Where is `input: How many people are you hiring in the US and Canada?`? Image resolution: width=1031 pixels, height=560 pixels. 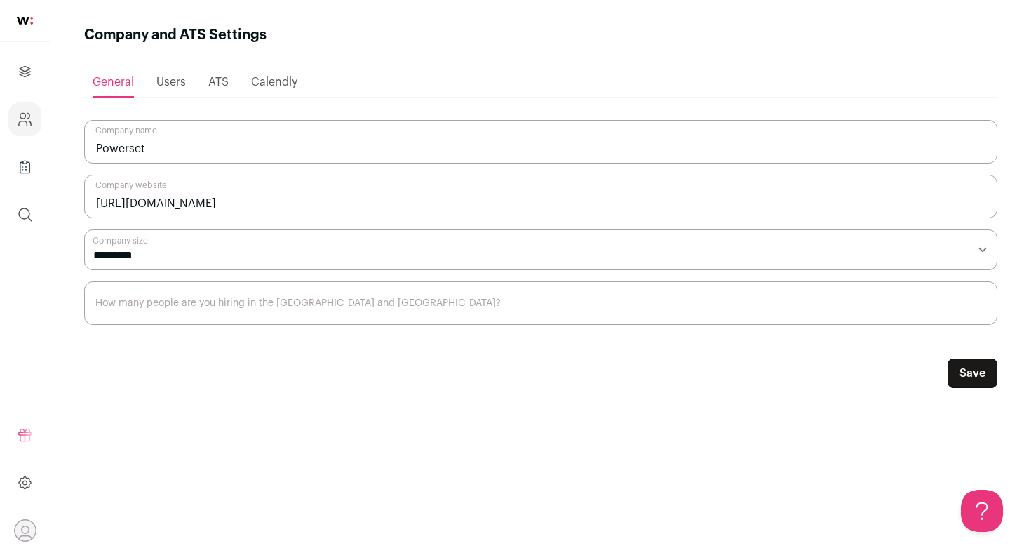 input: How many people are you hiring in the US and Canada? is located at coordinates (541, 303).